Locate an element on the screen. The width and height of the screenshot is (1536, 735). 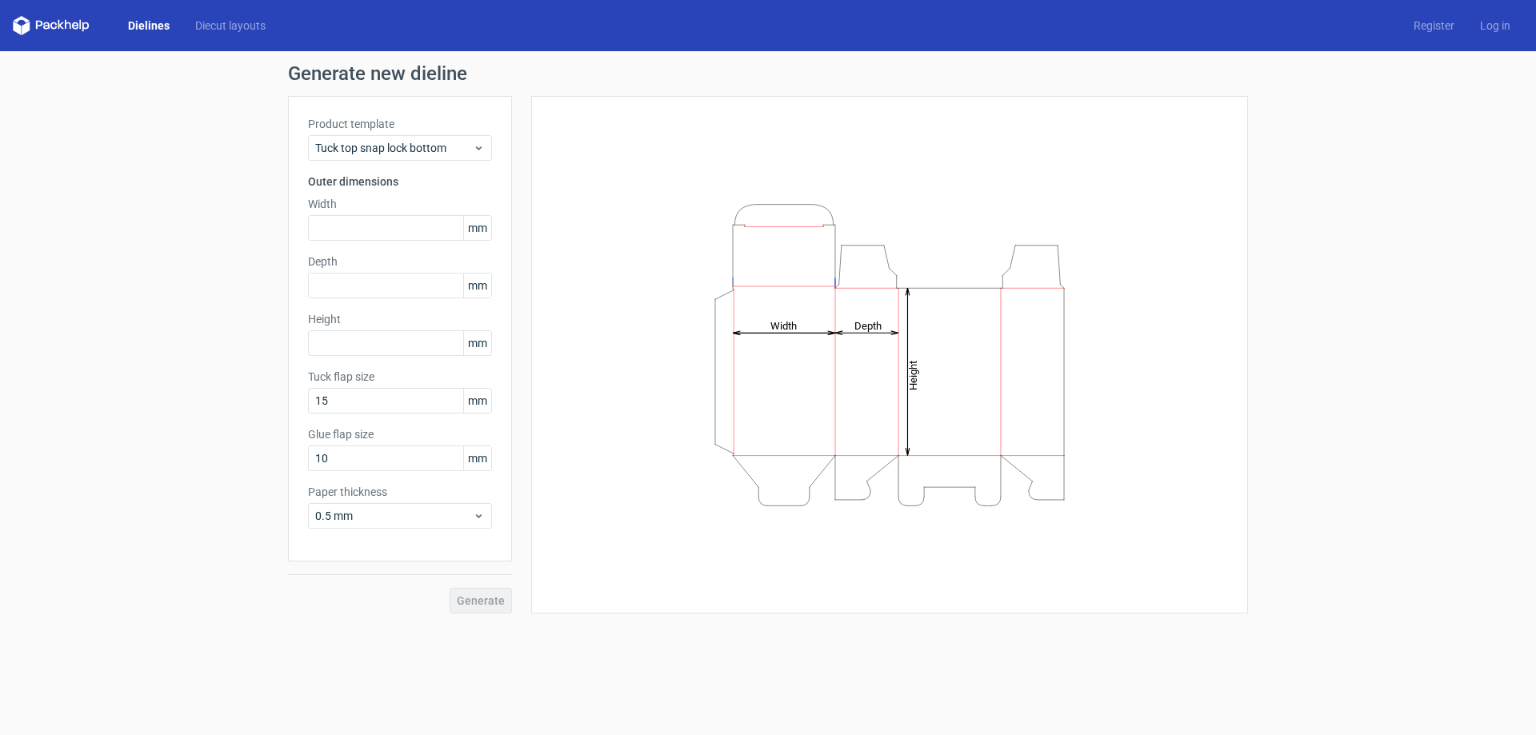
a: Dielines is located at coordinates (149, 26).